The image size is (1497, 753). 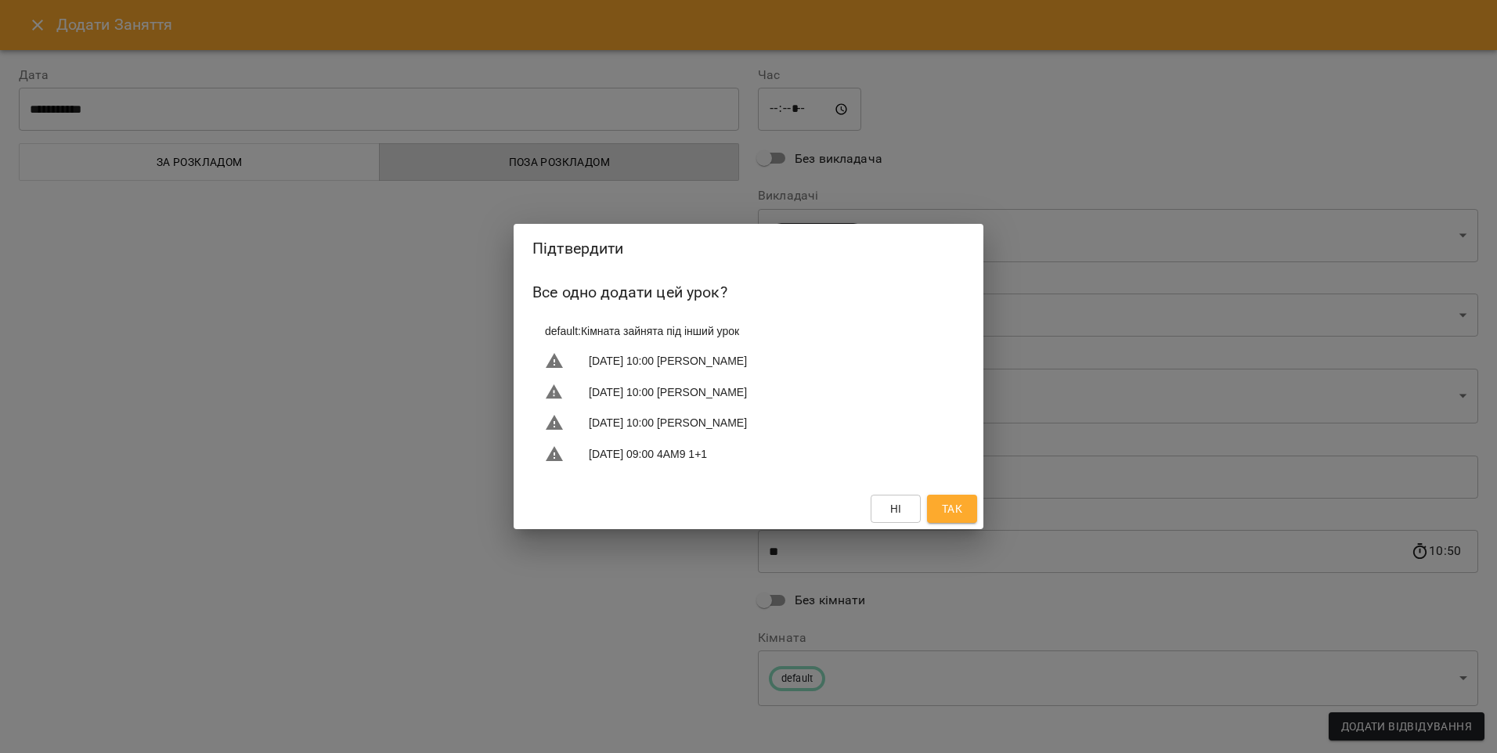 I want to click on h6: Все одно додати цей урок?, so click(x=749, y=292).